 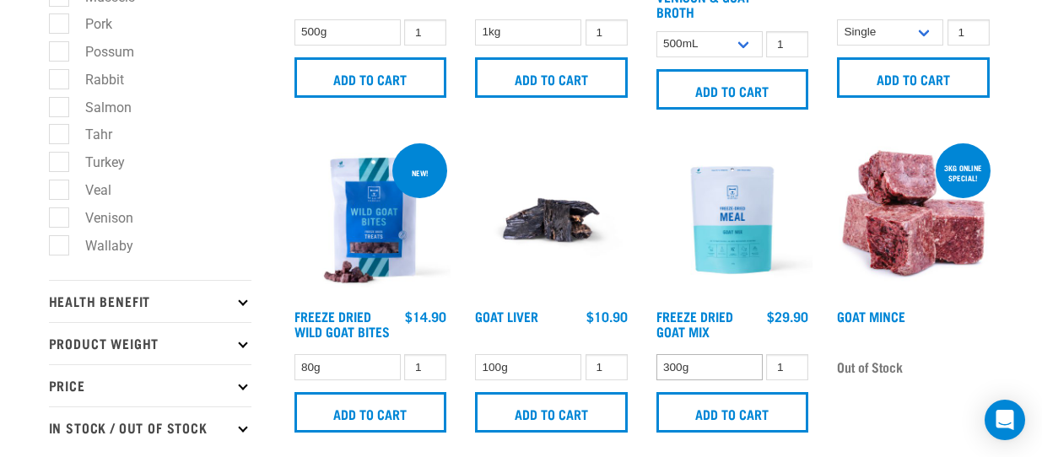 I want to click on img: 1077 Wild Goat Mince 01, so click(x=913, y=220).